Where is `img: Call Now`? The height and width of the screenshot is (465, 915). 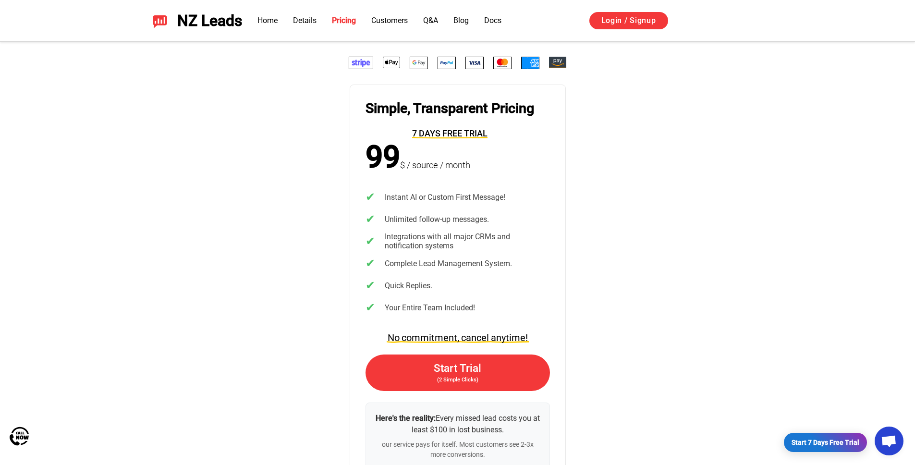 img: Call Now is located at coordinates (19, 436).